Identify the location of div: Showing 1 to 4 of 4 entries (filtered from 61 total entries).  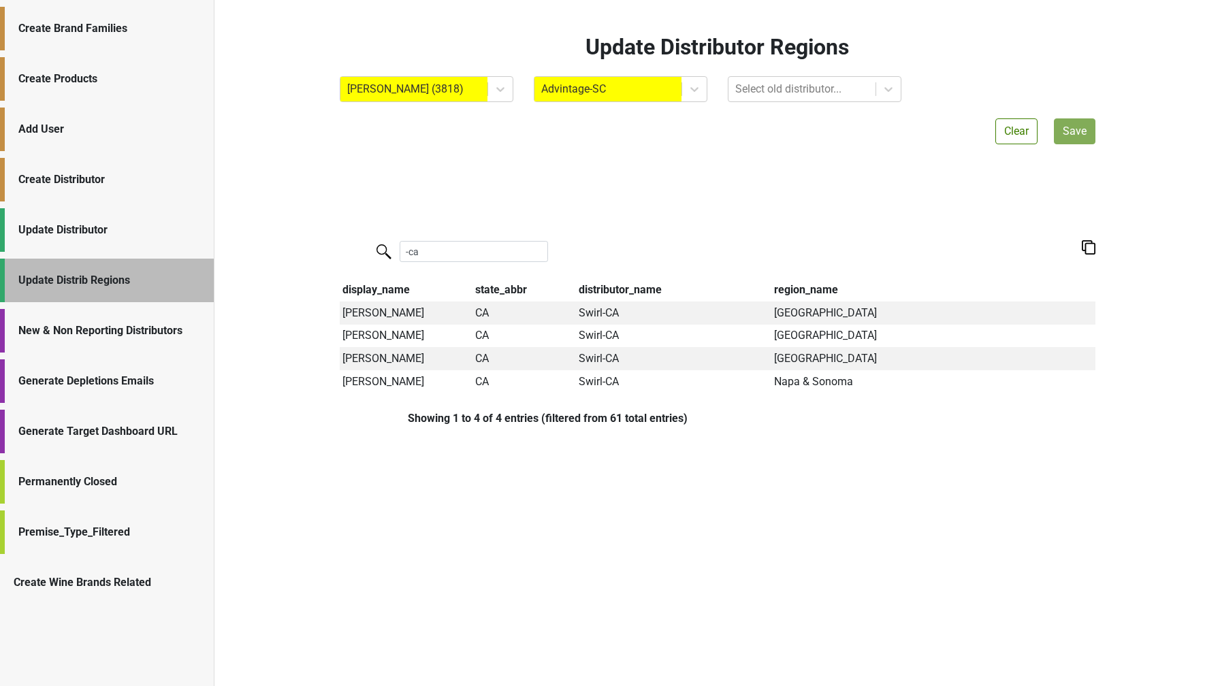
(513, 418).